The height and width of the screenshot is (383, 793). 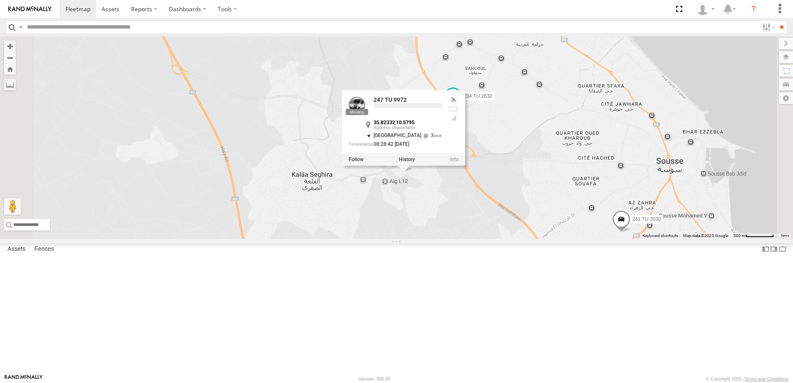 I want to click on div: Nejah Benkhalifa, so click(x=705, y=9).